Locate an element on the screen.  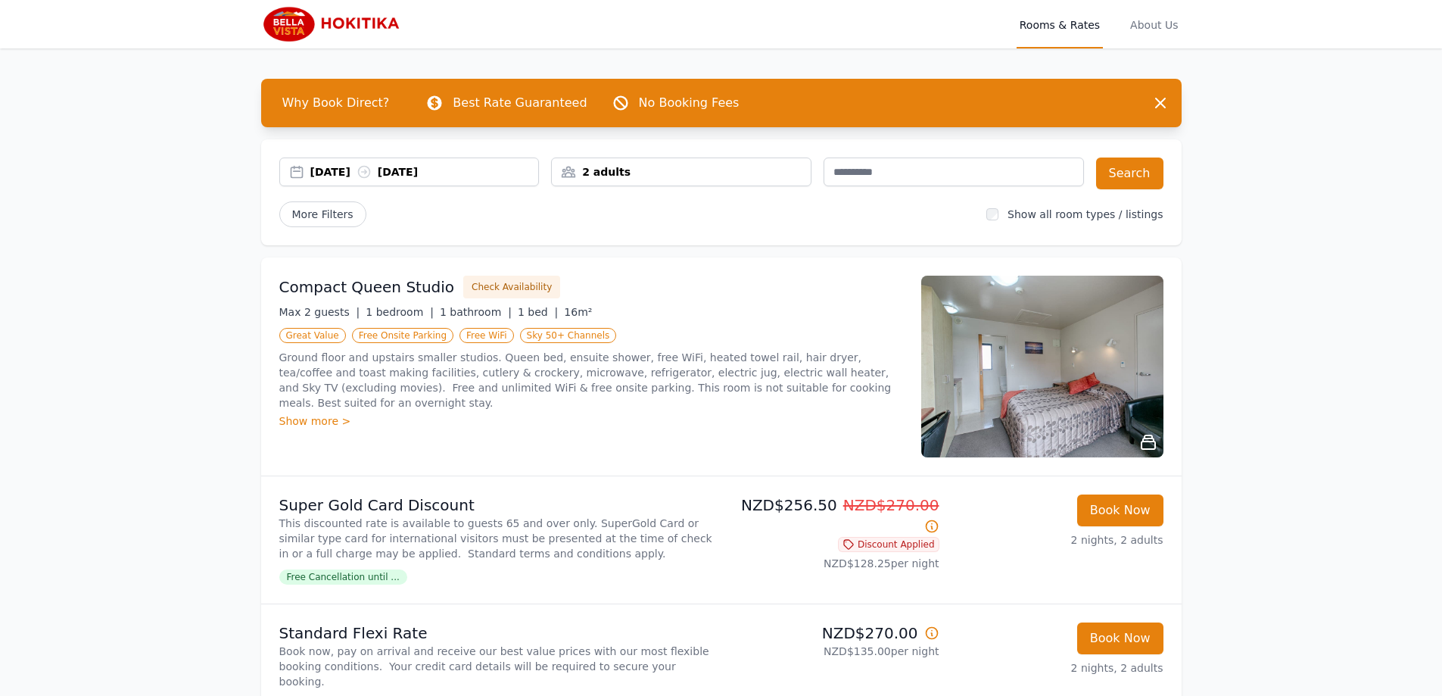
span: Great Value is located at coordinates (313, 335).